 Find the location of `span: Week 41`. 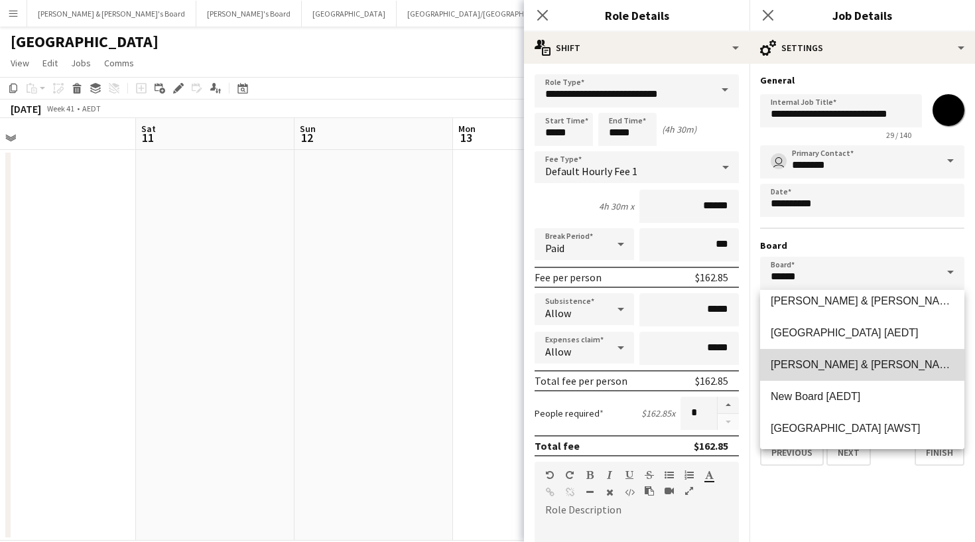

span: Week 41 is located at coordinates (60, 108).